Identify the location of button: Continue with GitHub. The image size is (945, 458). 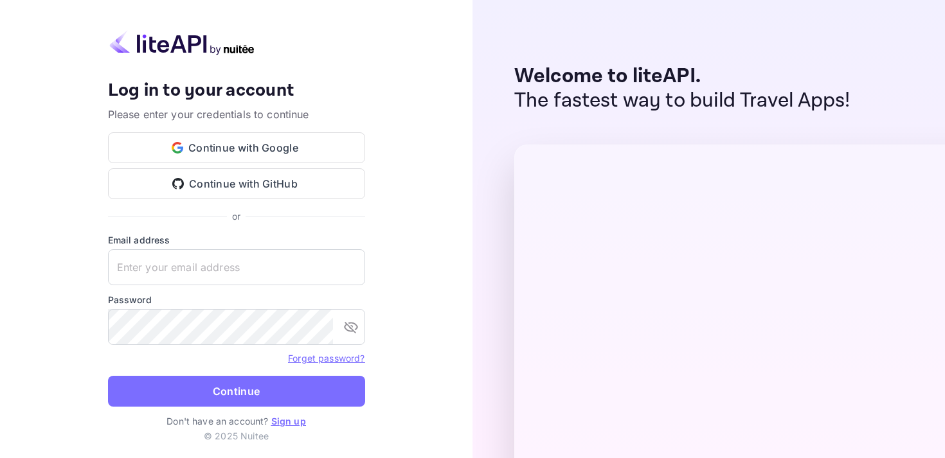
(237, 184).